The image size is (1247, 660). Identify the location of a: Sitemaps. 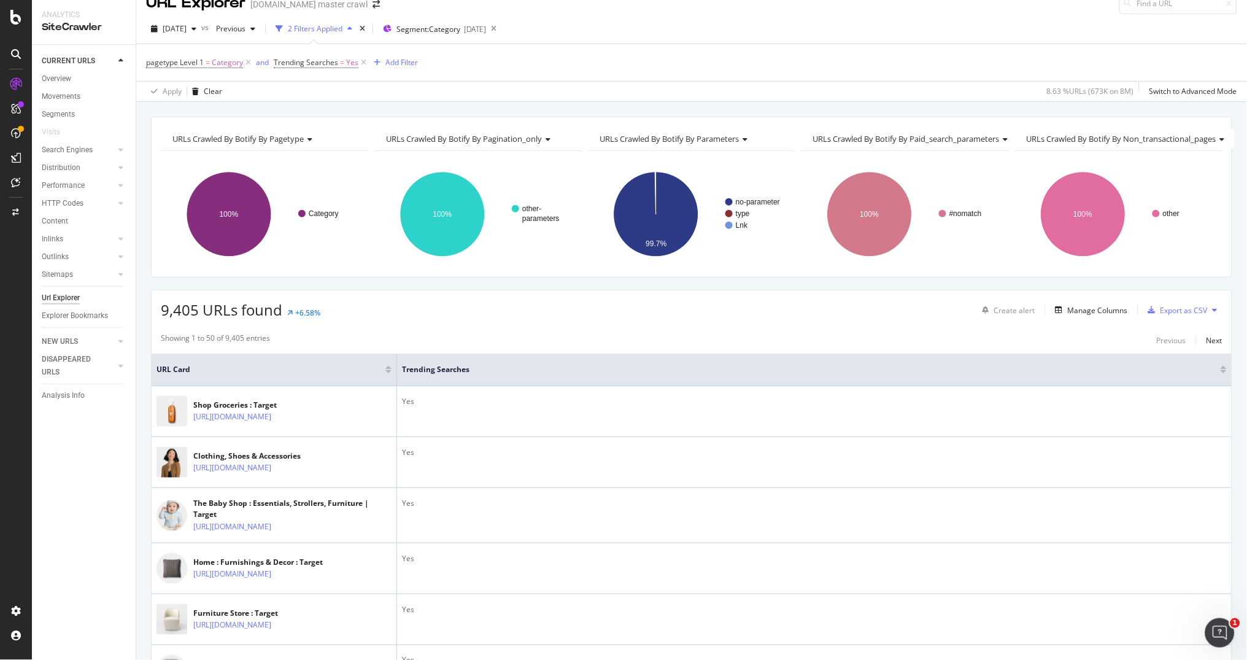
(78, 274).